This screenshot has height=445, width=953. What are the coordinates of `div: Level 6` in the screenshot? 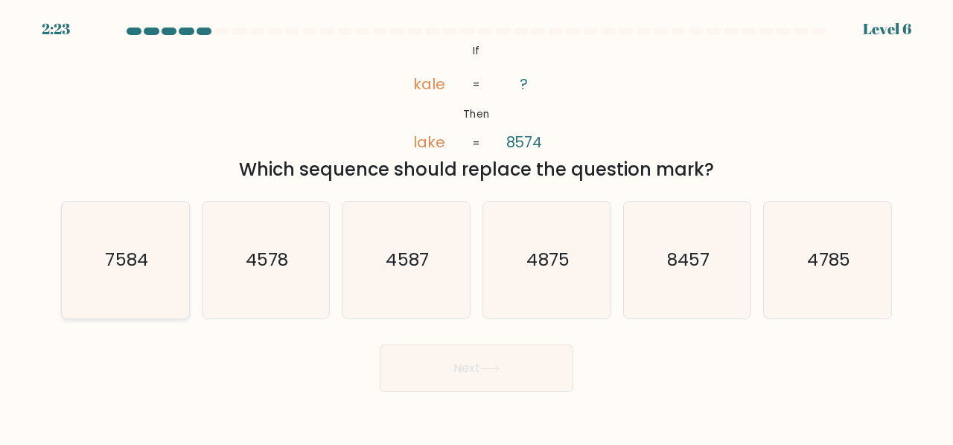 It's located at (886, 29).